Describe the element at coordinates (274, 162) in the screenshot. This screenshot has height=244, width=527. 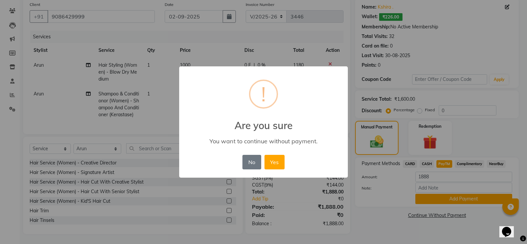
I see `button: Yes` at that location.